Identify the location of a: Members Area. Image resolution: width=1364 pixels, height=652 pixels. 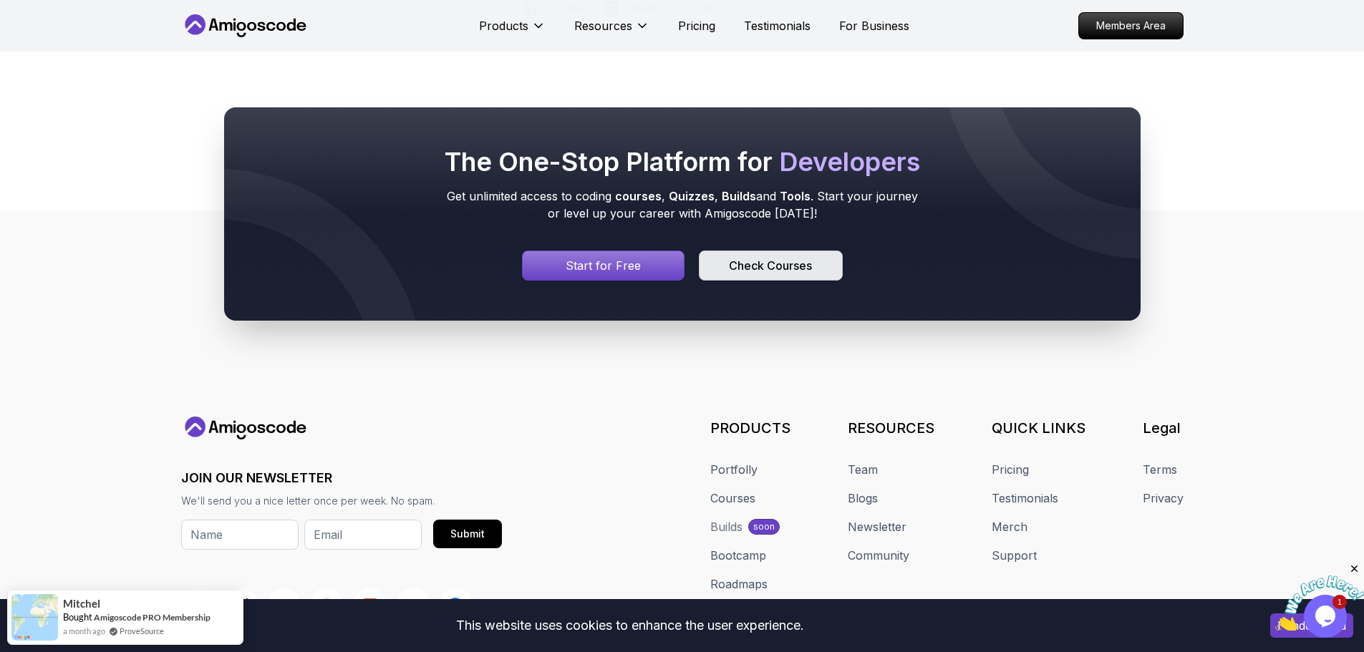
(1130, 26).